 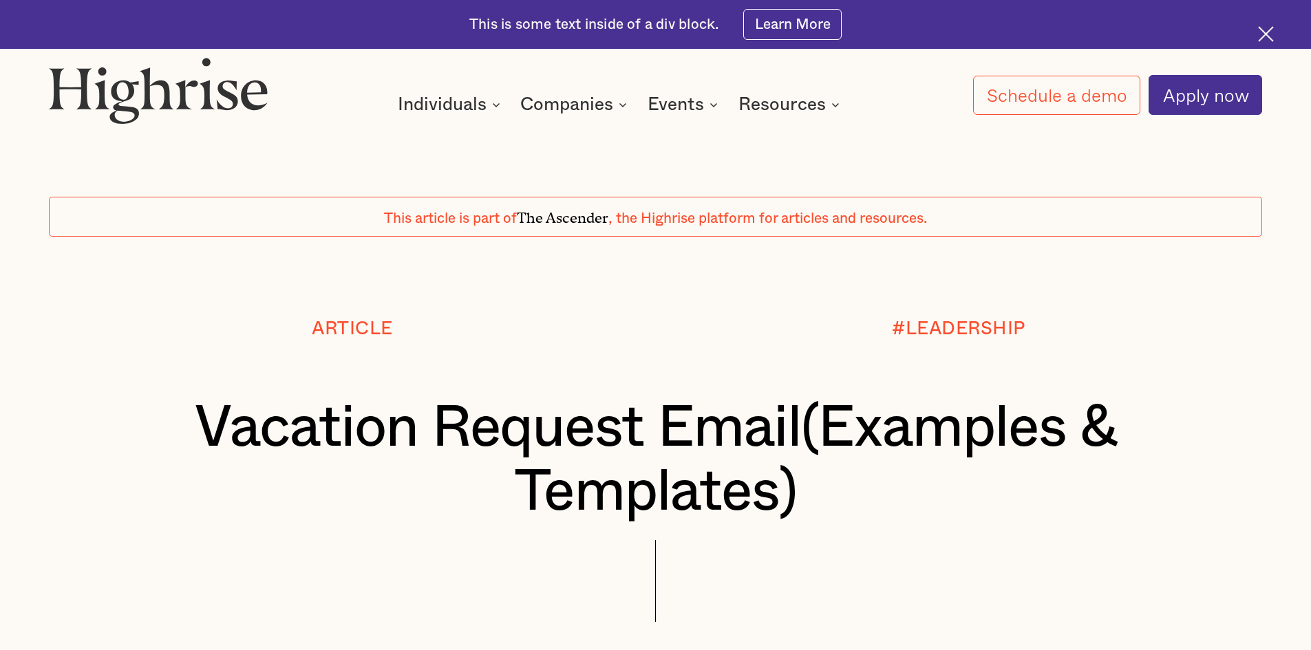 I want to click on img: Highrise logo, so click(x=158, y=90).